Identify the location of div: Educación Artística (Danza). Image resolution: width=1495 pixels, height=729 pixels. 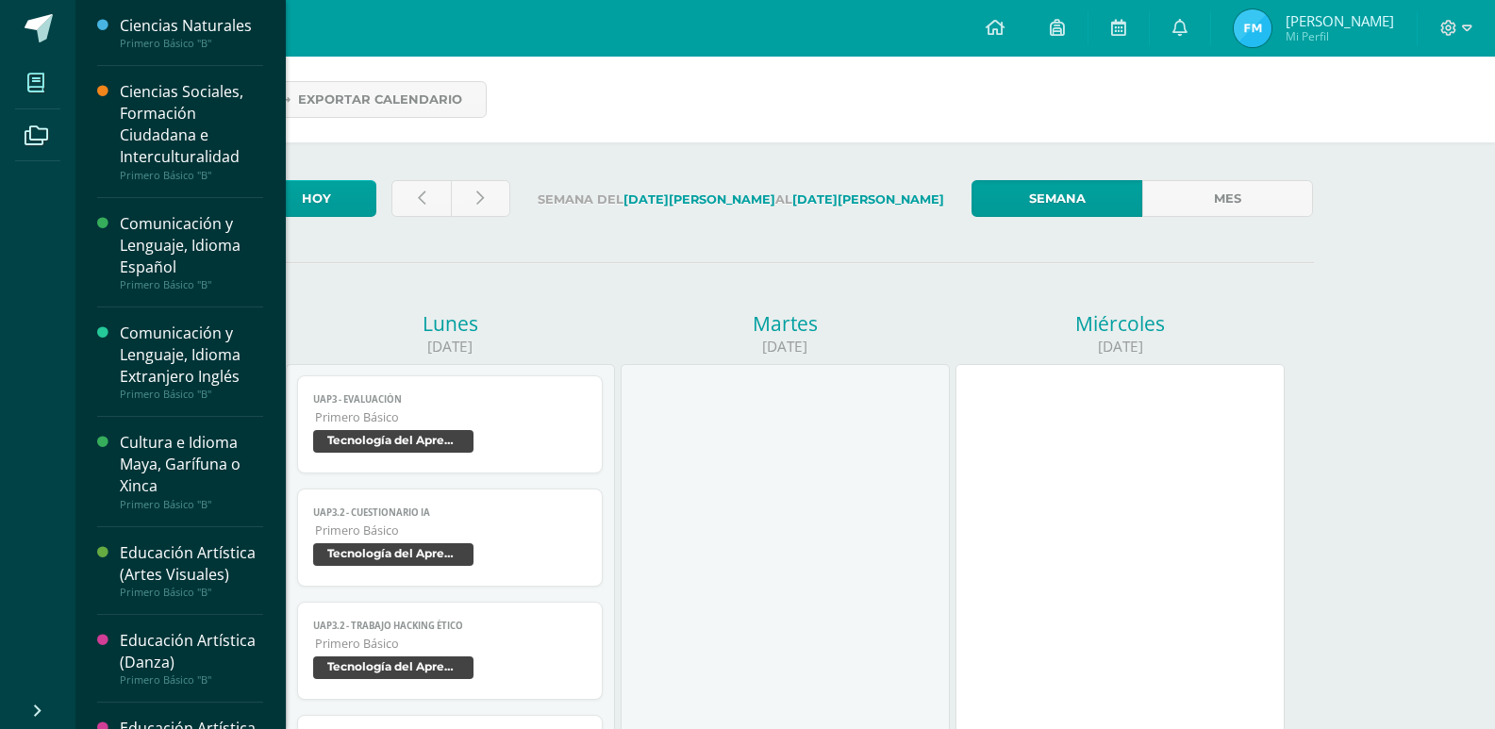
(191, 652).